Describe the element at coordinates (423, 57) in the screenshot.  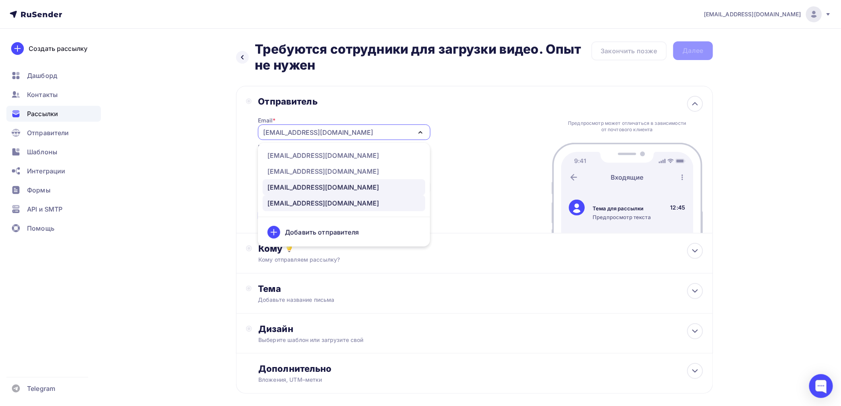
I see `h2: Требуются сотрудники для загрузки видео. Опыт не нужен` at that location.